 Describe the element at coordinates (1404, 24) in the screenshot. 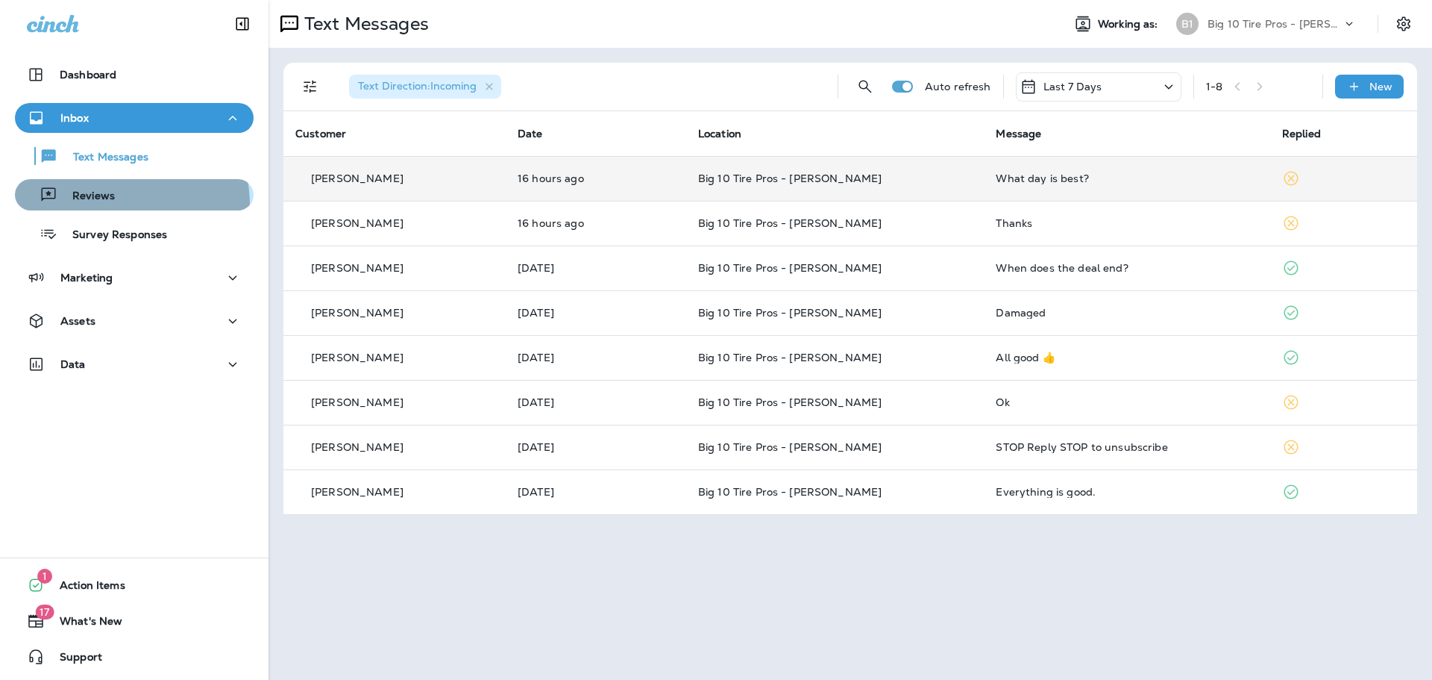

I see `button: Settings` at that location.